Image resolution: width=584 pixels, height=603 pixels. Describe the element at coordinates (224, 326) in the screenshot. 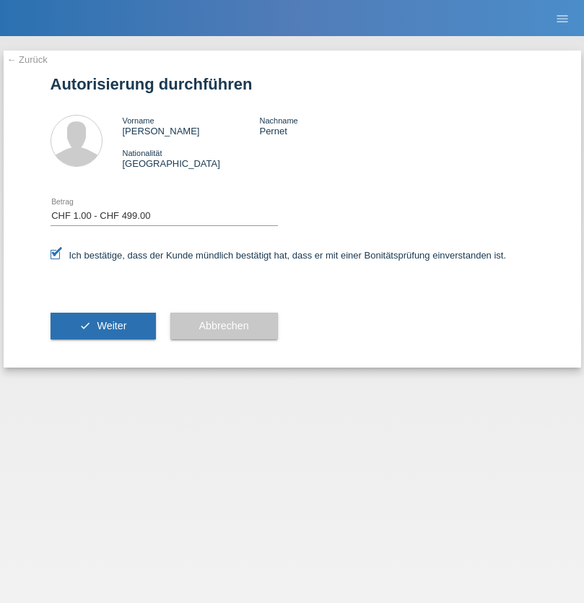

I see `button: Abbrechen` at that location.